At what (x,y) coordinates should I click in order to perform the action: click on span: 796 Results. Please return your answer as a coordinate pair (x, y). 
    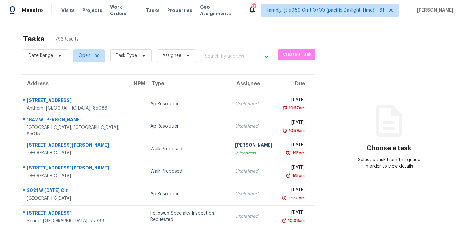
    Looking at the image, I should click on (67, 39).